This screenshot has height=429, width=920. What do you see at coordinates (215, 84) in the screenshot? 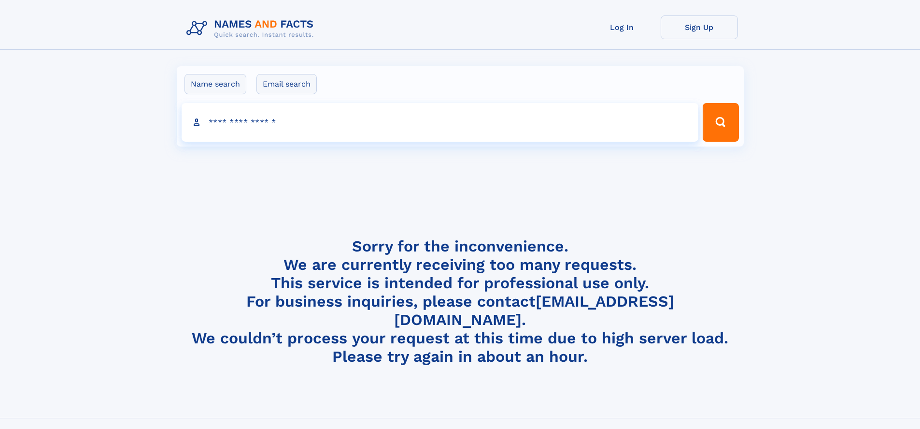
I see `label: Name search` at bounding box center [215, 84].